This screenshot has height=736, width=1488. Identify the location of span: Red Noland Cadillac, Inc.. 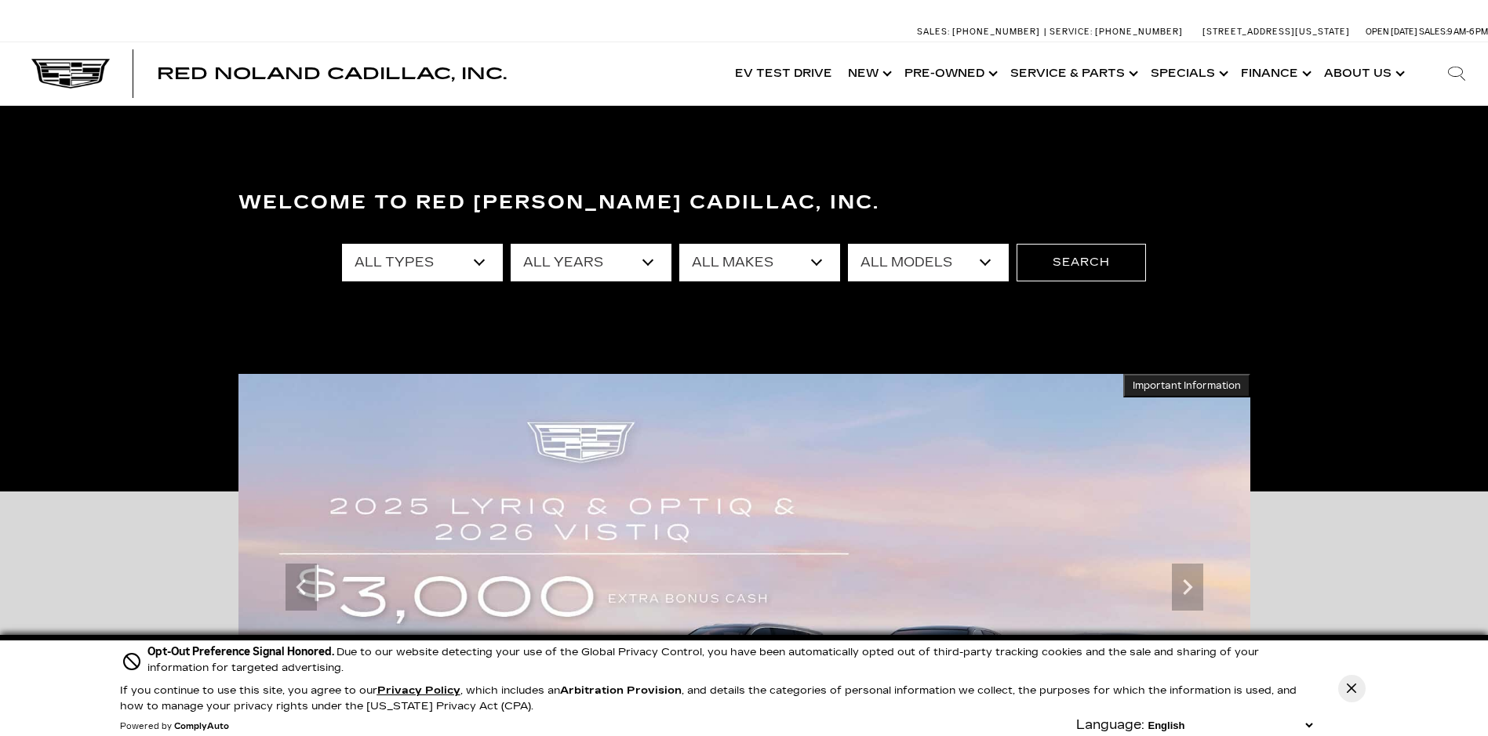
(332, 74).